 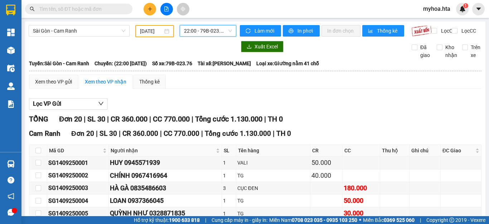 I want to click on span: printer, so click(x=291, y=31).